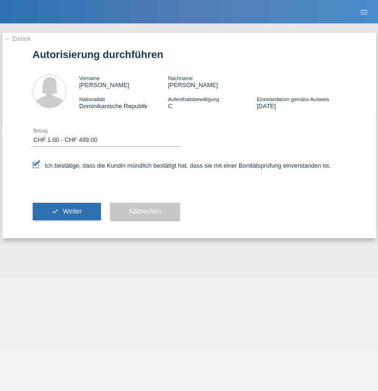 This screenshot has width=378, height=391. I want to click on button: check Weiter, so click(67, 211).